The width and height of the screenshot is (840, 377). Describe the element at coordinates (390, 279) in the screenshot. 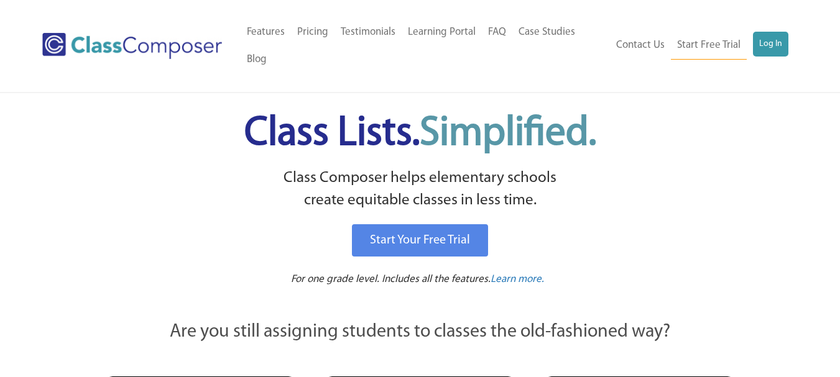

I see `span: For one grade level. Includes all the features.` at that location.